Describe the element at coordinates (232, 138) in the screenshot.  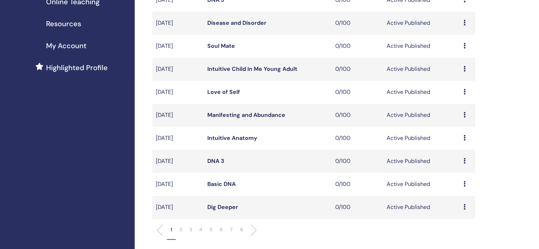
I see `a: Intuitive Anatomy` at that location.